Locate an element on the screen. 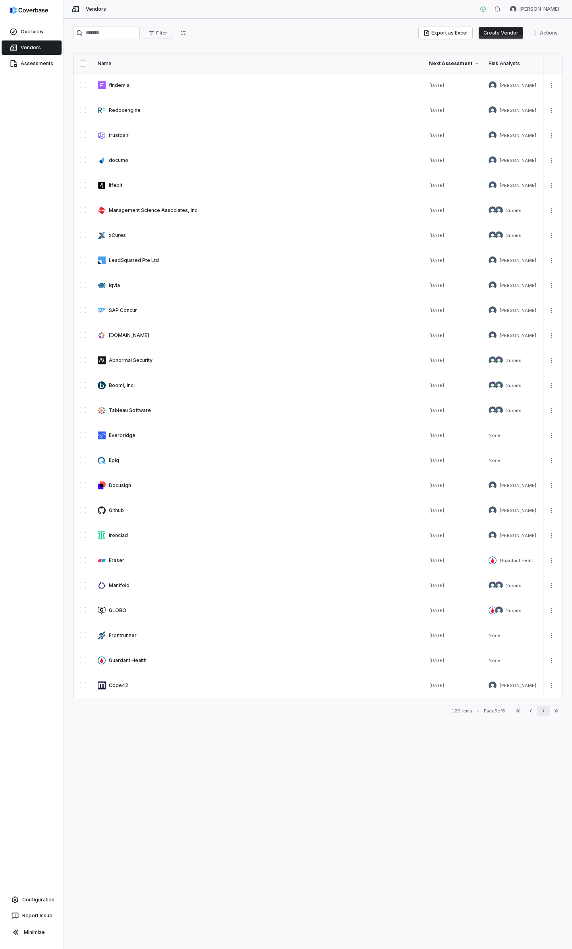 The height and width of the screenshot is (949, 572). img: Guardant Health Admin avatar is located at coordinates (492, 610).